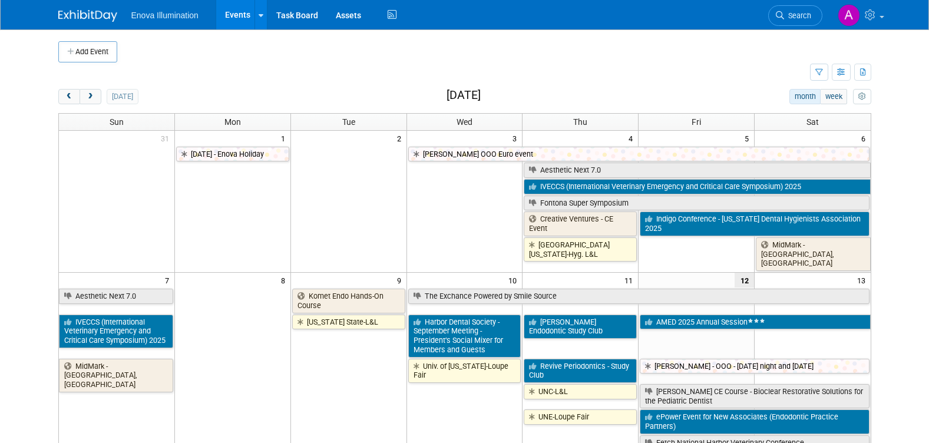 The height and width of the screenshot is (443, 929). What do you see at coordinates (401, 280) in the screenshot?
I see `span: 9` at bounding box center [401, 280].